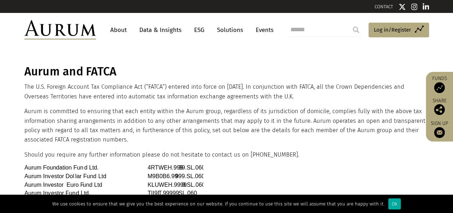 This screenshot has height=213, width=453. Describe the element at coordinates (119, 30) in the screenshot. I see `a: About` at that location.